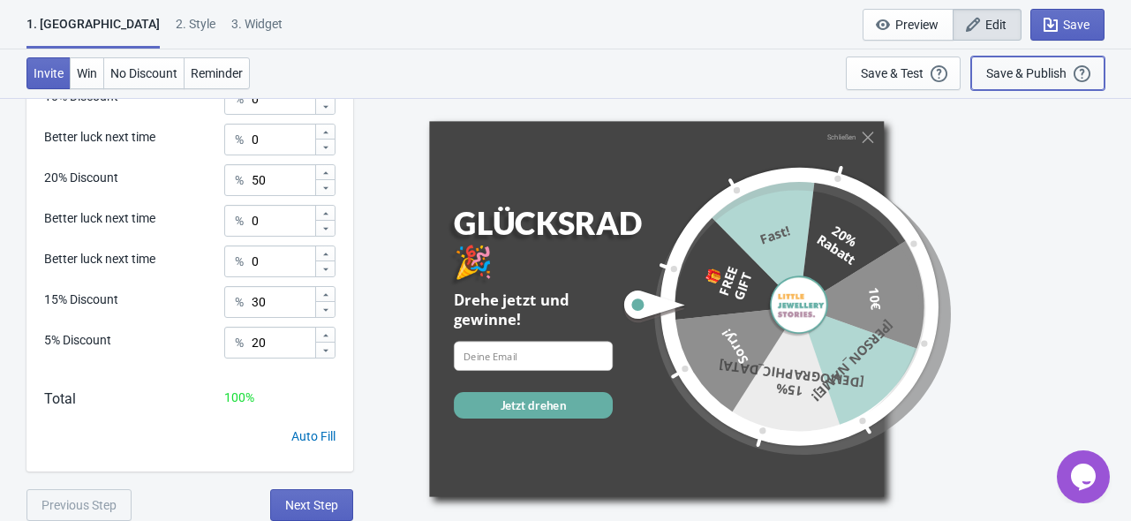 Image resolution: width=1131 pixels, height=521 pixels. I want to click on div: 3. Widget, so click(257, 30).